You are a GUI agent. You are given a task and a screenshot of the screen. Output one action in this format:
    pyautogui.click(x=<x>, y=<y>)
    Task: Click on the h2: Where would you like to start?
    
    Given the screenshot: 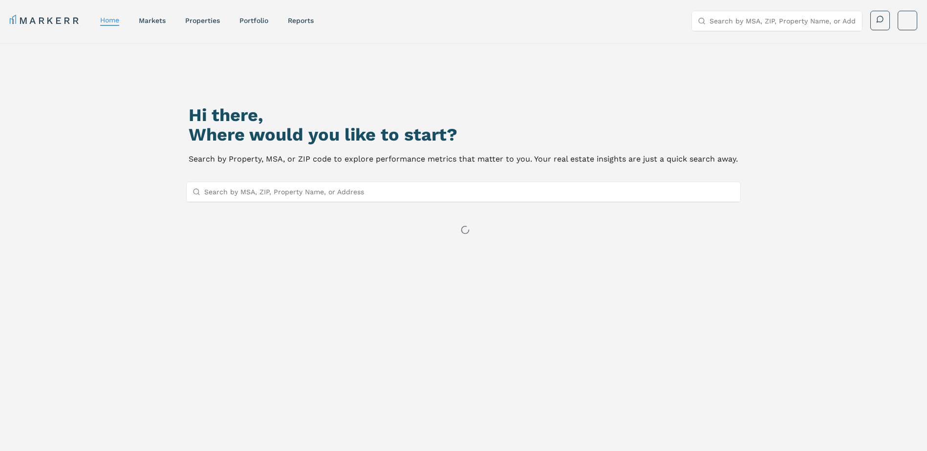 What is the action you would take?
    pyautogui.click(x=463, y=135)
    